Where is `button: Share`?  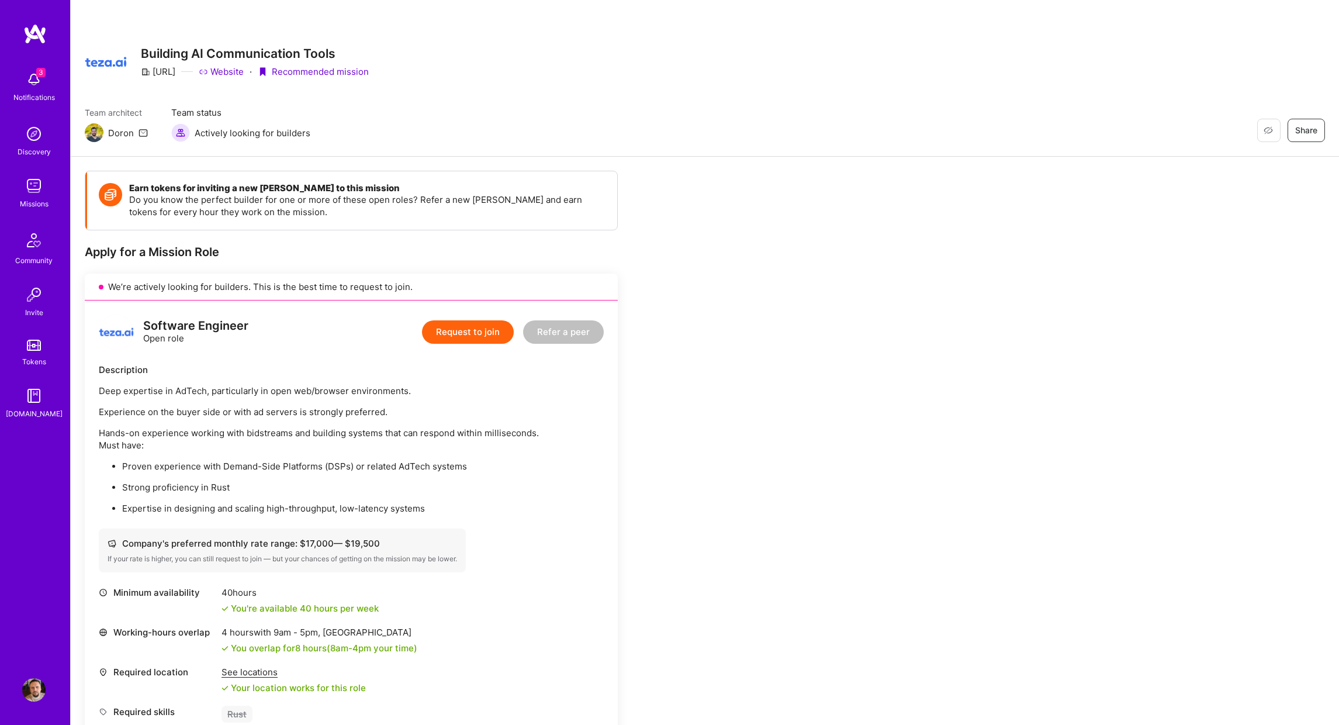
button: Share is located at coordinates (1306, 130).